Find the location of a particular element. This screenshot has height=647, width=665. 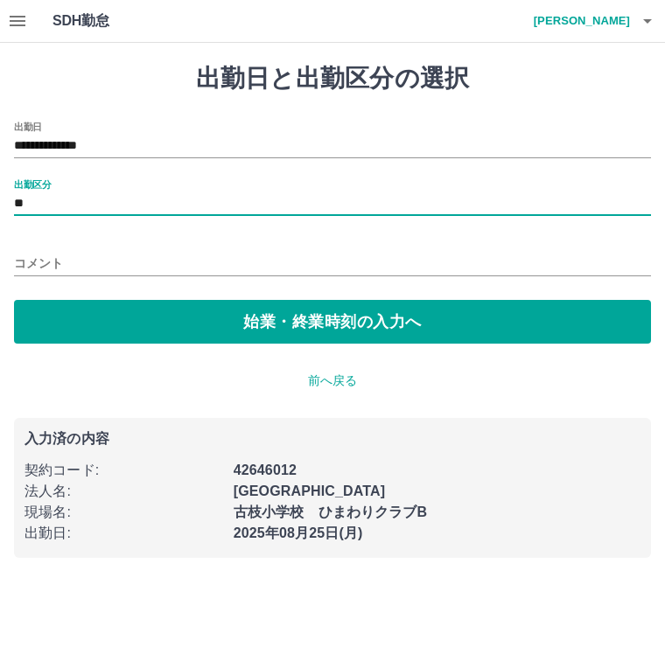

b: 2025年08月25日(月) is located at coordinates (298, 533).